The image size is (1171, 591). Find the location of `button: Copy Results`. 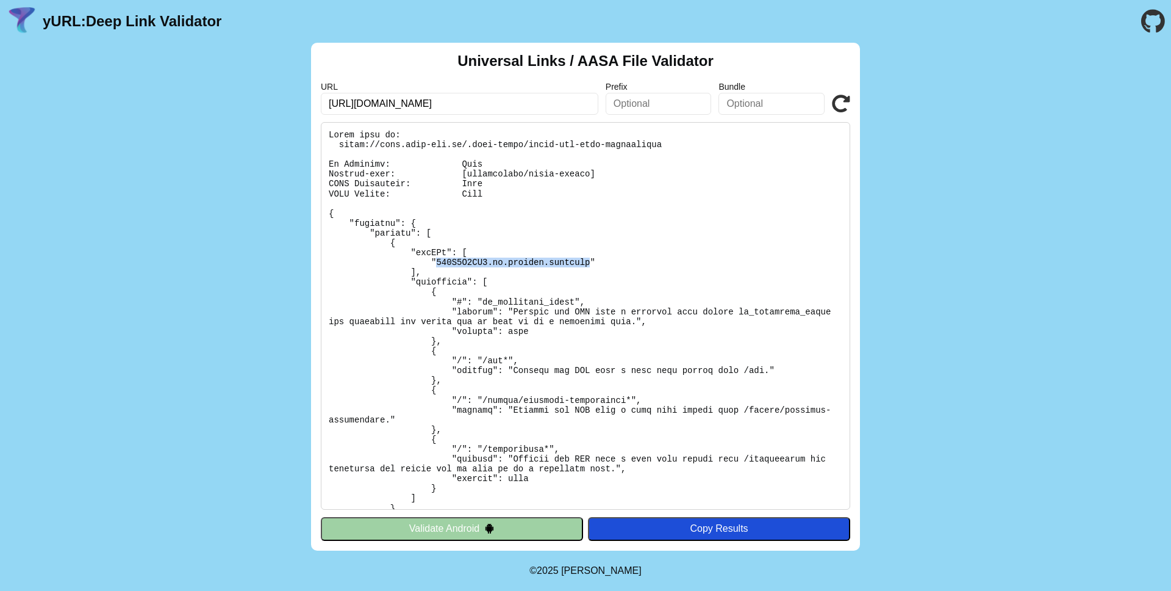

button: Copy Results is located at coordinates (719, 528).